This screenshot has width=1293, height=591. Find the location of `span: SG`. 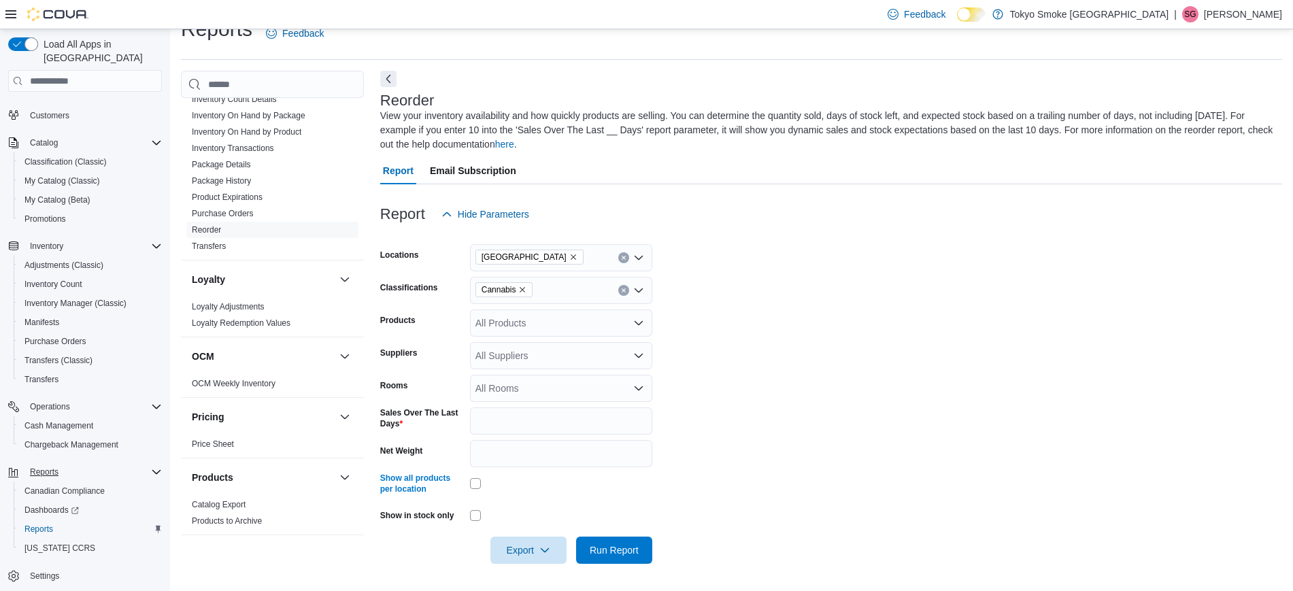

span: SG is located at coordinates (1190, 14).